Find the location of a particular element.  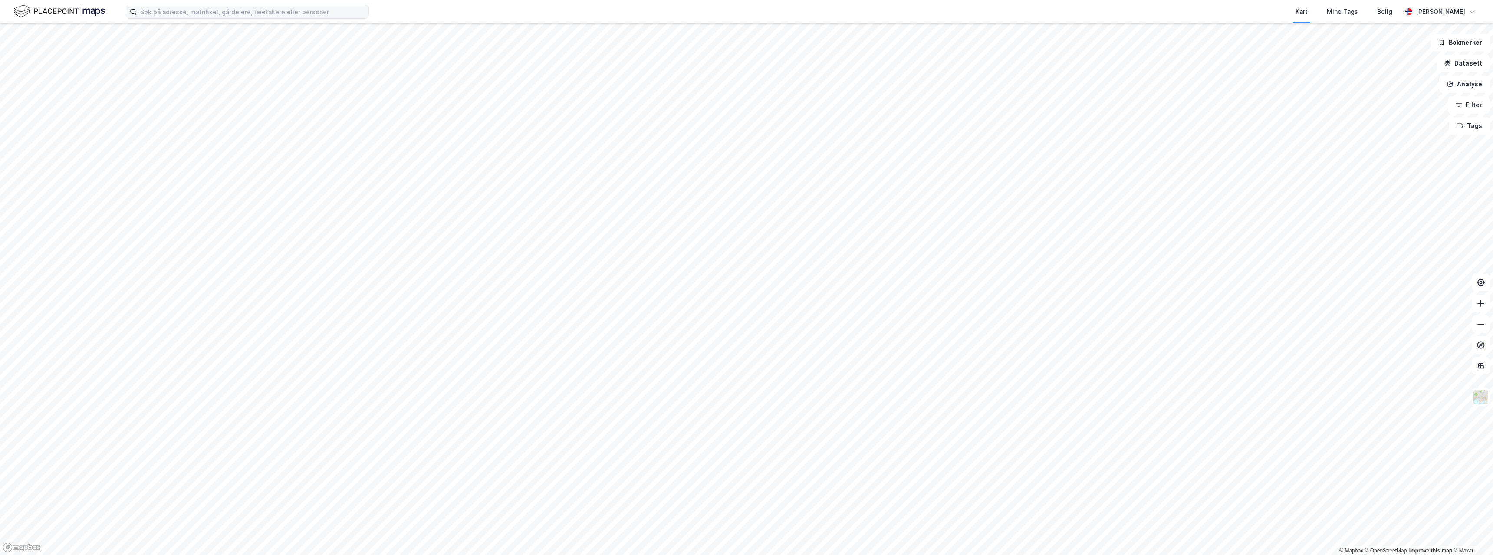

input: Søk på adresse, matrikkel, gårdeiere, leietakere eller personer is located at coordinates (253, 12).